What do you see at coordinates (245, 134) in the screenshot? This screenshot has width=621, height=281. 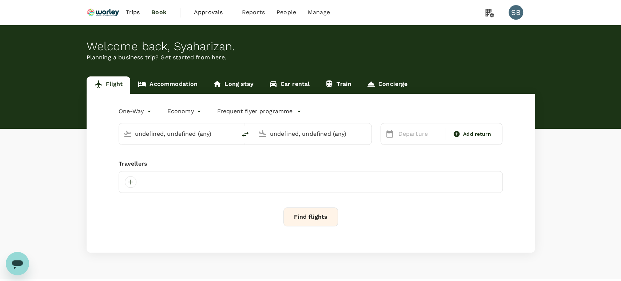 I see `button: delete` at bounding box center [245, 134].